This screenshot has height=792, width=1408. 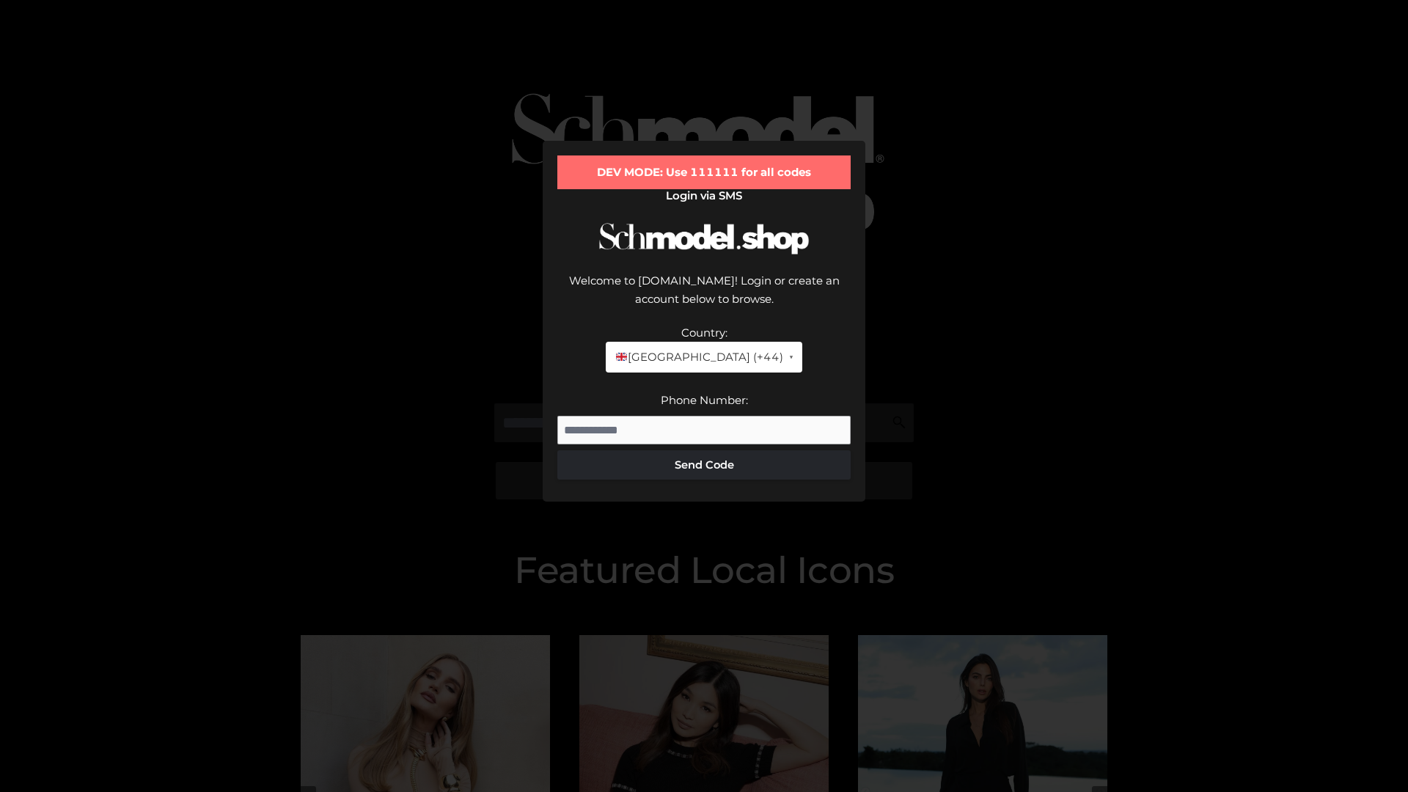 What do you see at coordinates (704, 465) in the screenshot?
I see `button: Send Code` at bounding box center [704, 465].